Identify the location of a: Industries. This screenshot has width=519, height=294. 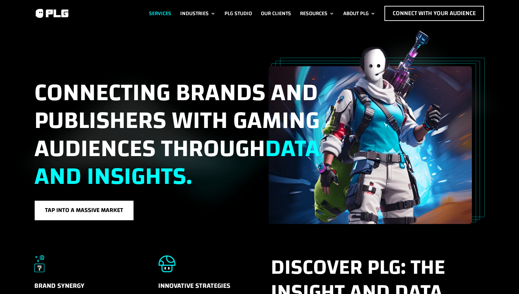
(198, 13).